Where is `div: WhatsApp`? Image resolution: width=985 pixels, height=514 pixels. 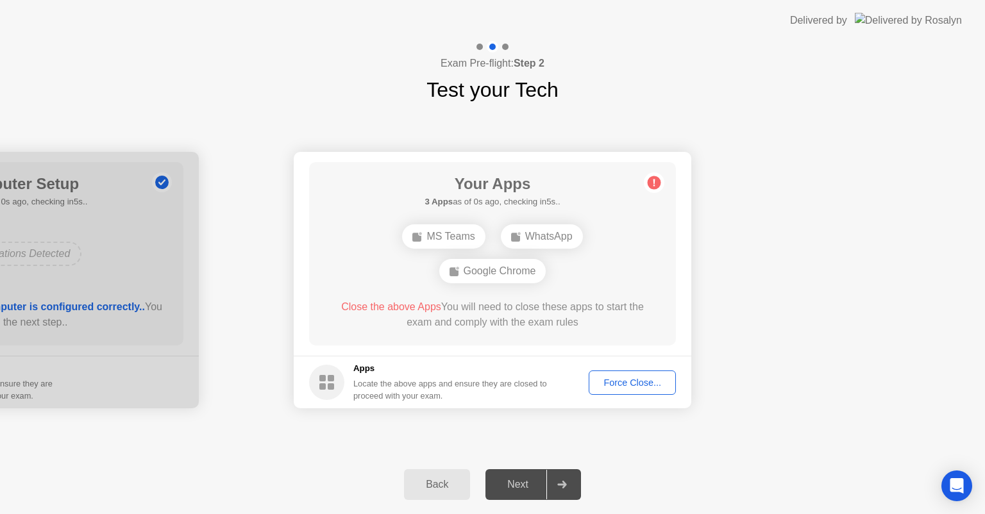 div: WhatsApp is located at coordinates (542, 237).